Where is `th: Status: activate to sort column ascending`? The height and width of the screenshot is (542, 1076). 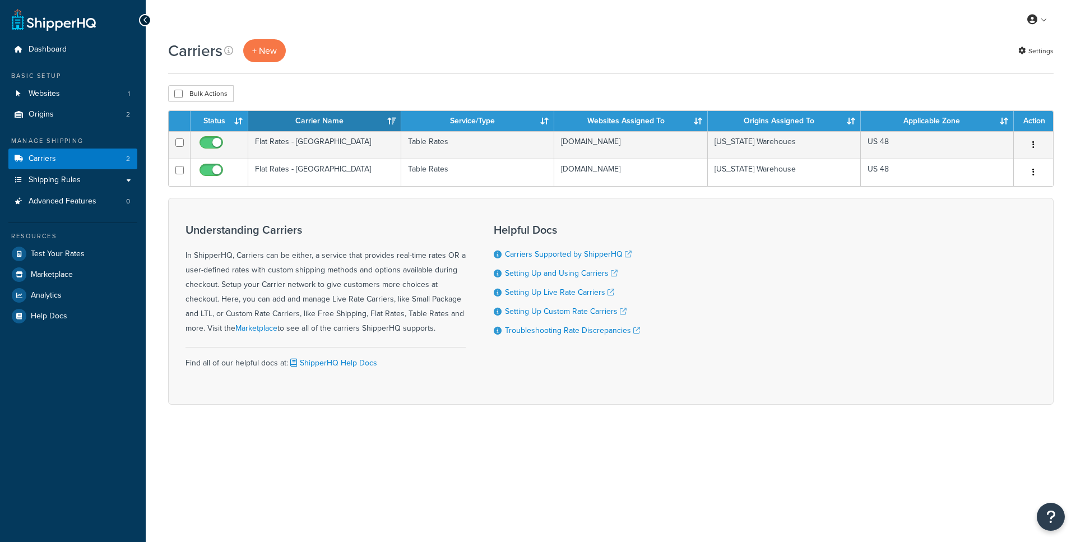 th: Status: activate to sort column ascending is located at coordinates (219, 121).